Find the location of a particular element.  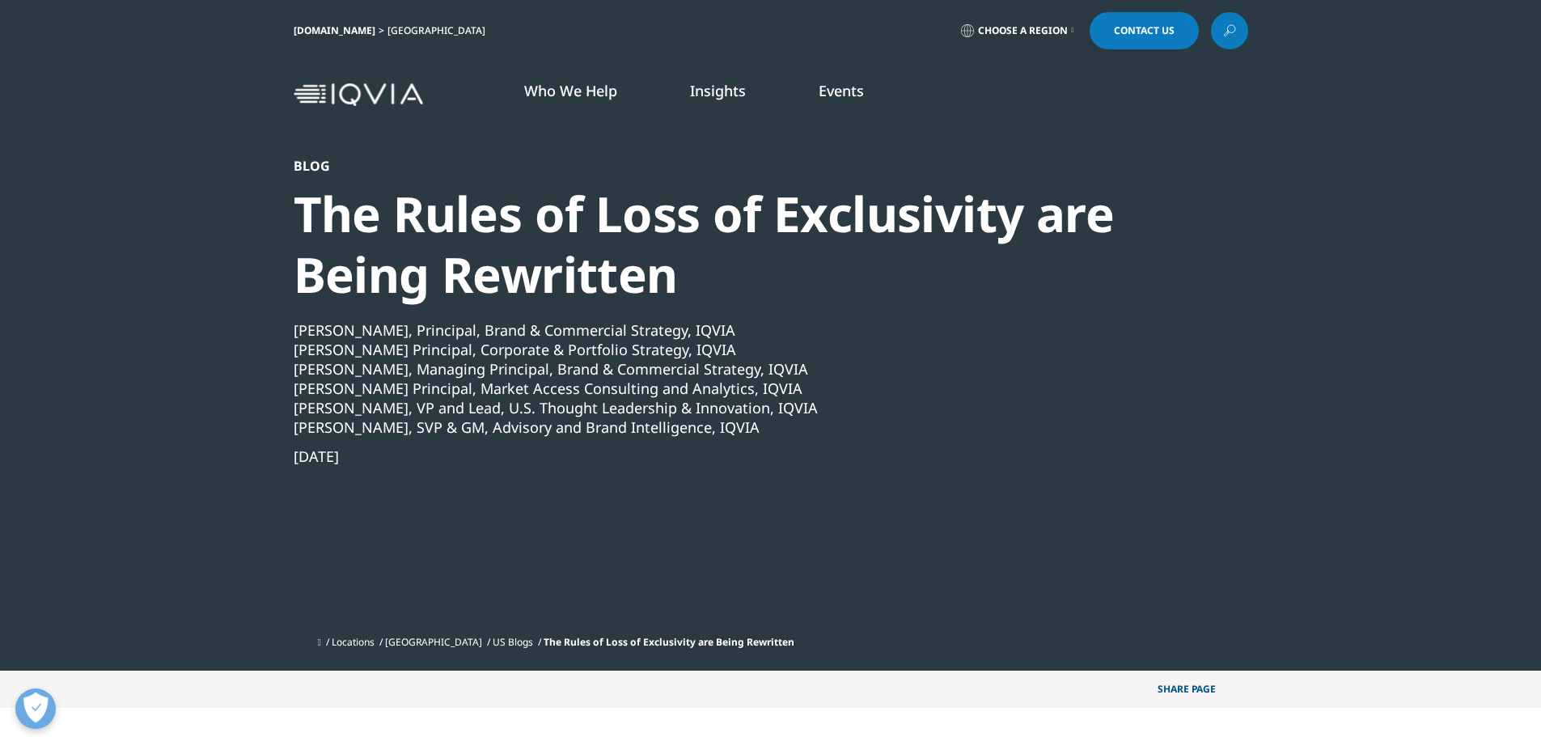

a: Events is located at coordinates (841, 91).